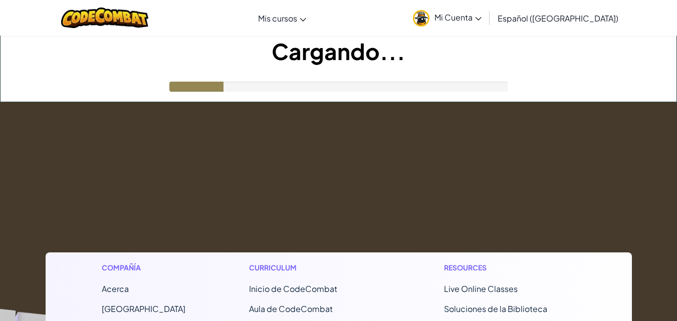 This screenshot has width=677, height=321. I want to click on a: Mis cursos, so click(282, 18).